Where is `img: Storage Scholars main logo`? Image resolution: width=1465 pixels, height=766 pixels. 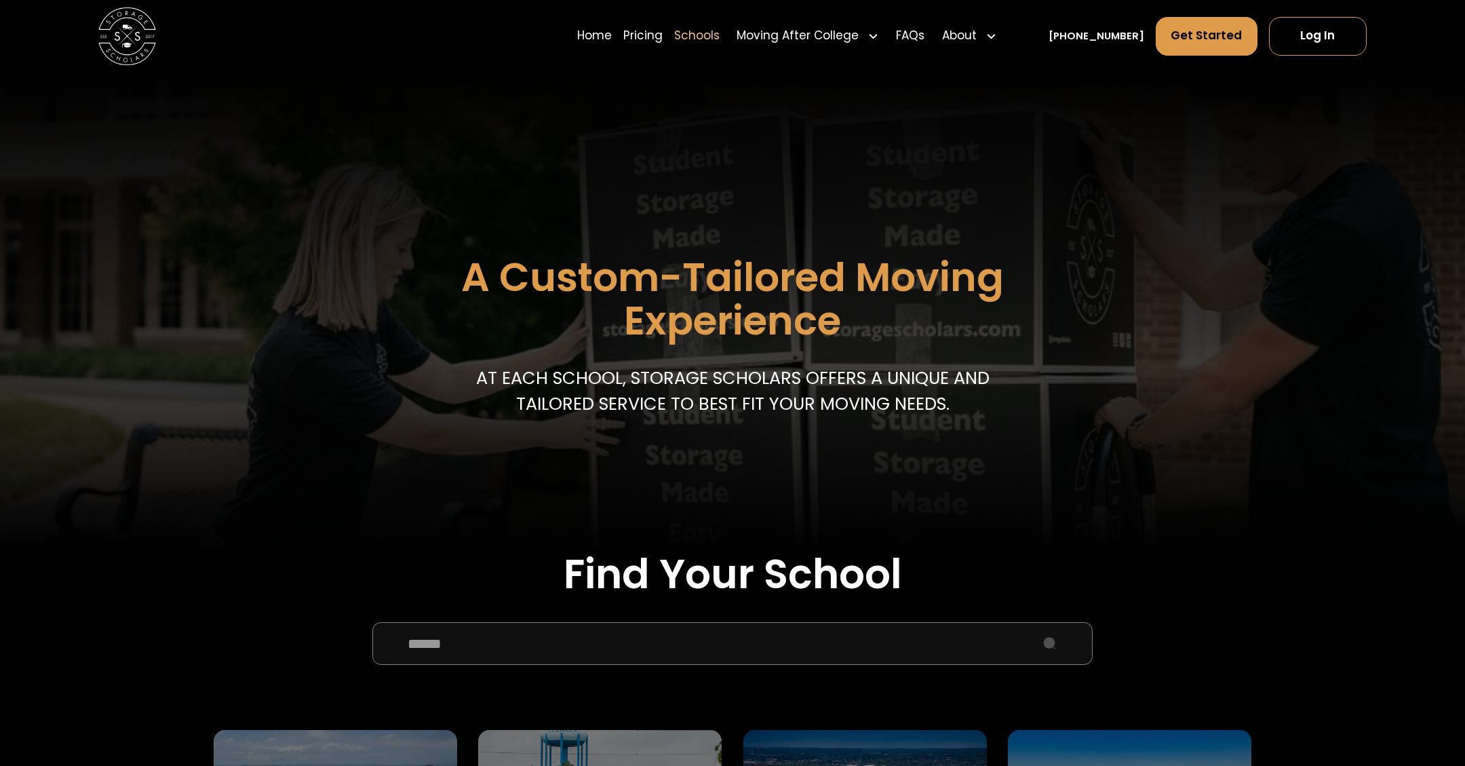 img: Storage Scholars main logo is located at coordinates (127, 36).